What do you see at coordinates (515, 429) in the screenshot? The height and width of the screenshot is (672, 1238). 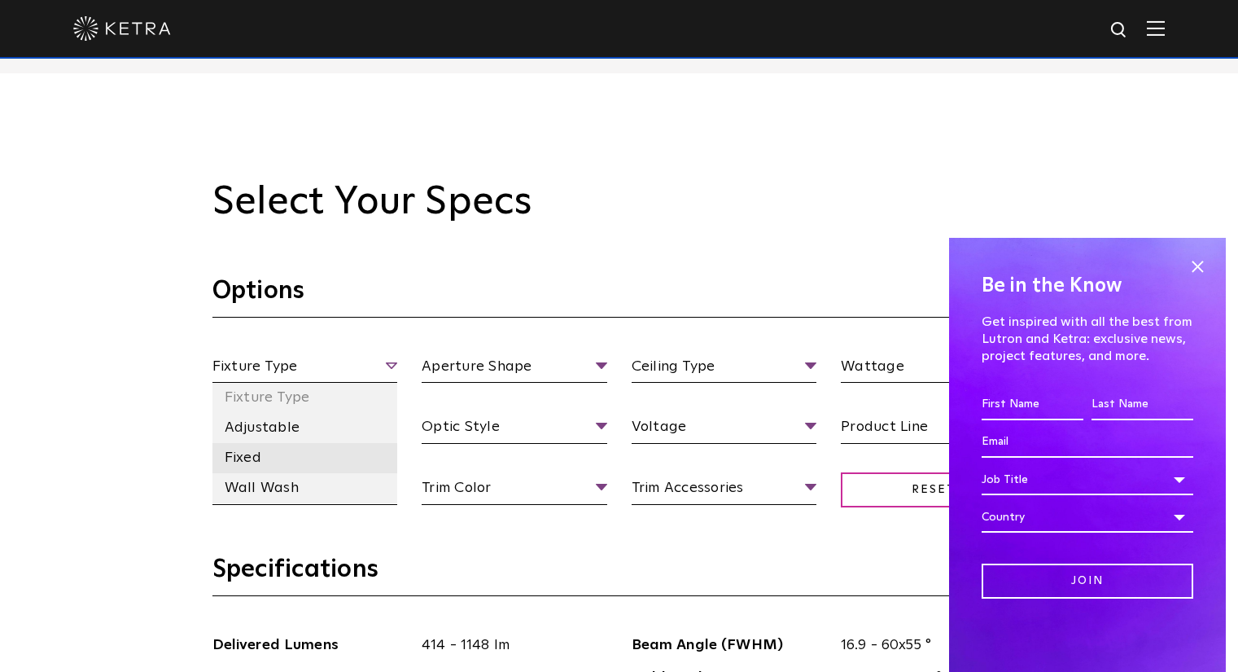 I see `span: Optic Style` at bounding box center [515, 429].